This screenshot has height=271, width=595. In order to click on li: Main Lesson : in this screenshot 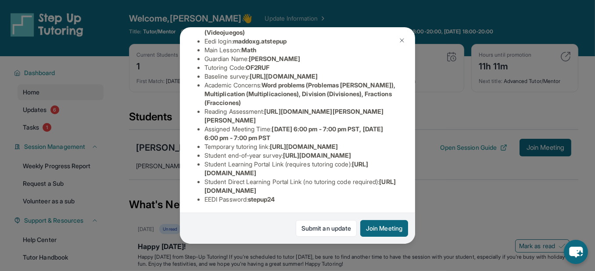, I will do `click(301, 50)`.